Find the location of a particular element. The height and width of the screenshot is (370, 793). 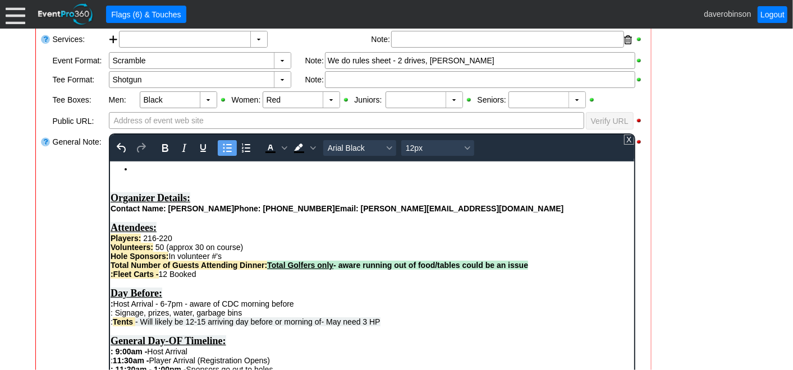

div: Hide Public URL when printing; click to show Public URL when printing. is located at coordinates (640, 121).